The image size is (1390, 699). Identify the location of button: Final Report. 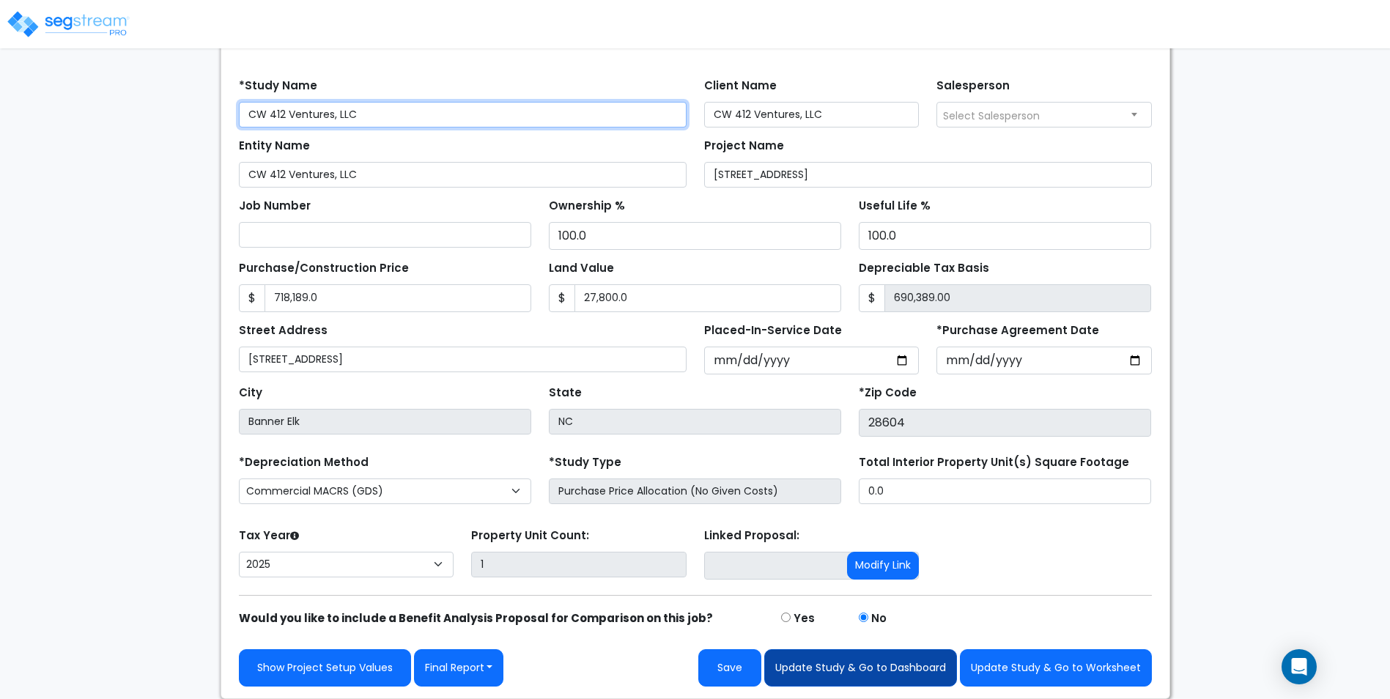
(459, 668).